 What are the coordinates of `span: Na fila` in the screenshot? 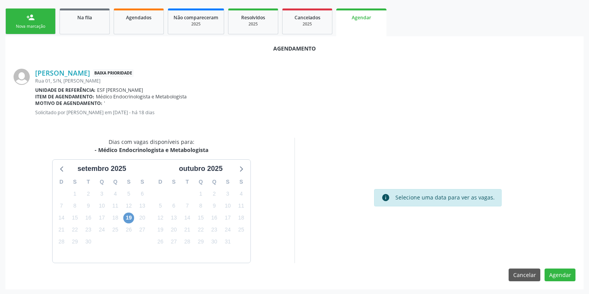 It's located at (85, 17).